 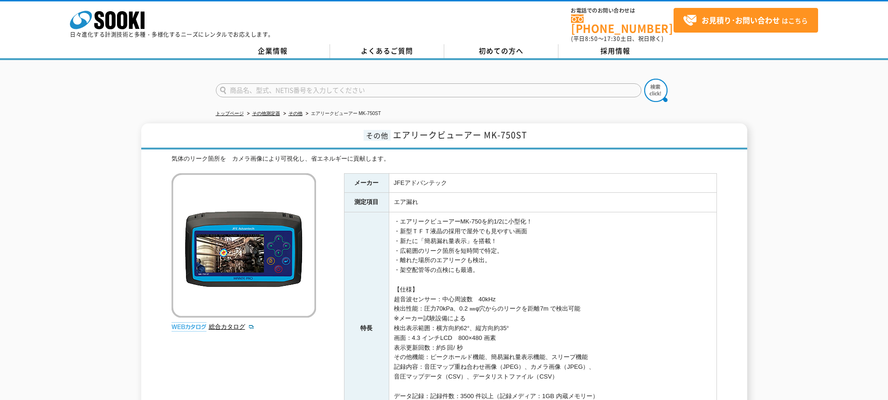 What do you see at coordinates (501, 51) in the screenshot?
I see `span: 初めての方へ` at bounding box center [501, 51].